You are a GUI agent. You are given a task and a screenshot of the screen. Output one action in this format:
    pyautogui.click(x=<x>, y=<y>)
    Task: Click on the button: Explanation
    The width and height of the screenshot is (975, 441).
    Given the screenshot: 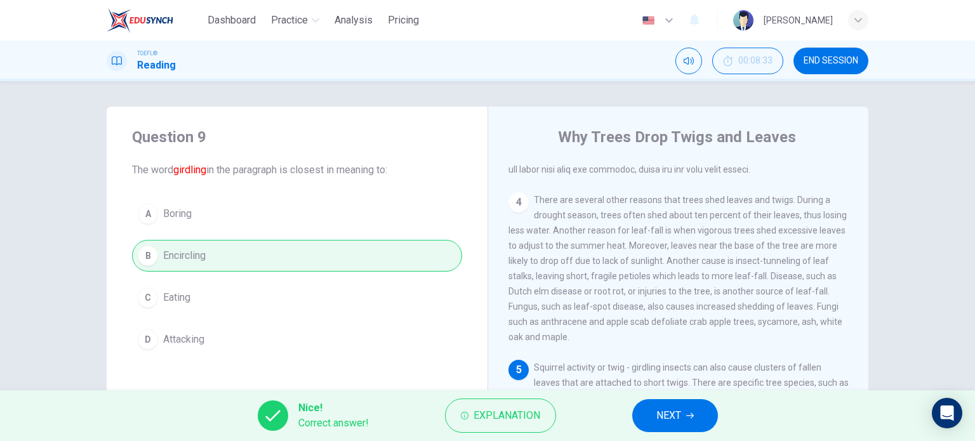 What is the action you would take?
    pyautogui.click(x=500, y=416)
    